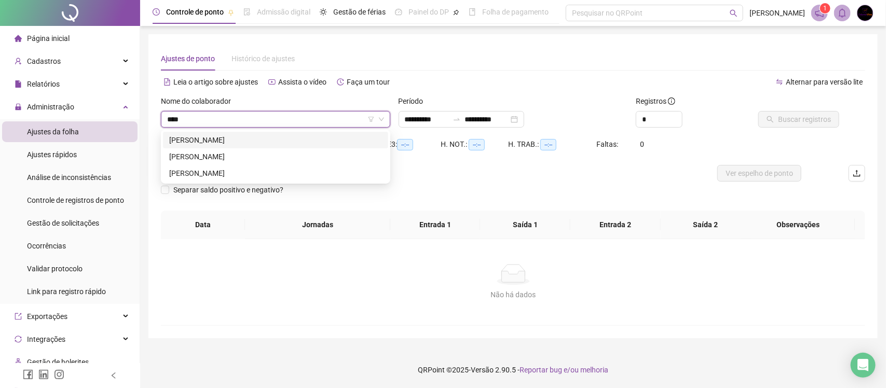 The image size is (886, 388). What do you see at coordinates (368, 82) in the screenshot?
I see `span: Faça um tour` at bounding box center [368, 82].